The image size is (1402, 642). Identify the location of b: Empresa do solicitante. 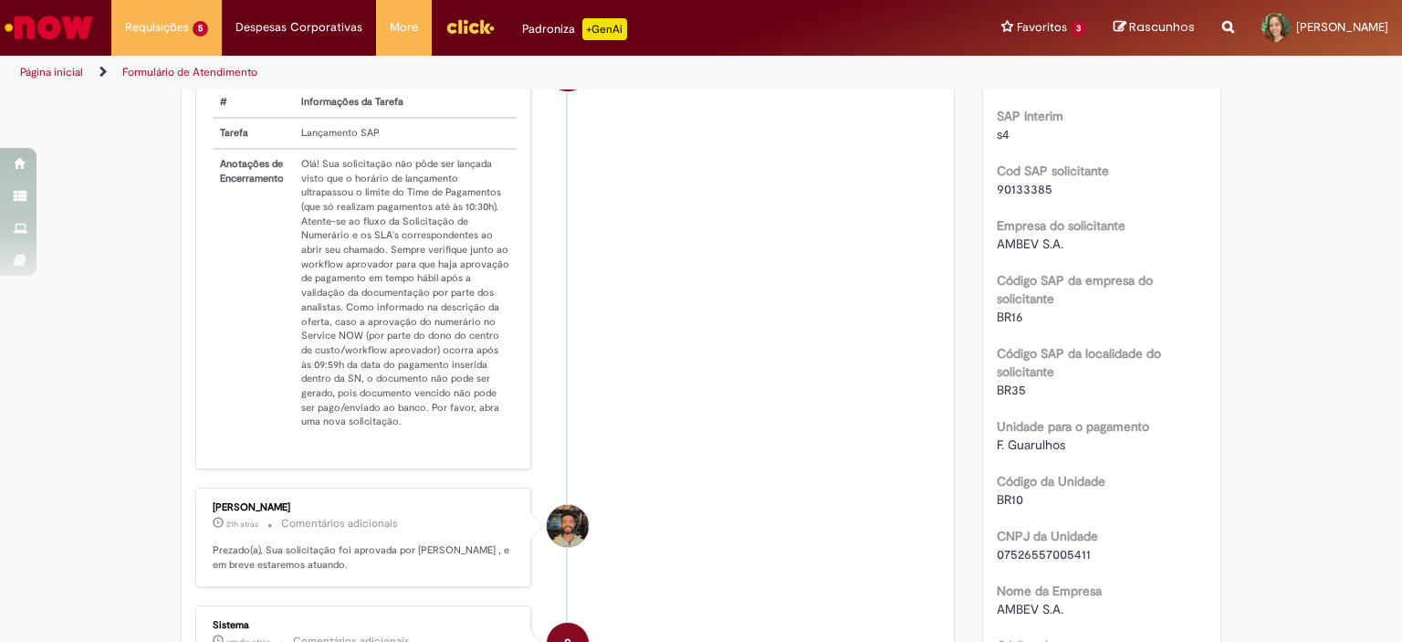
(1061, 226).